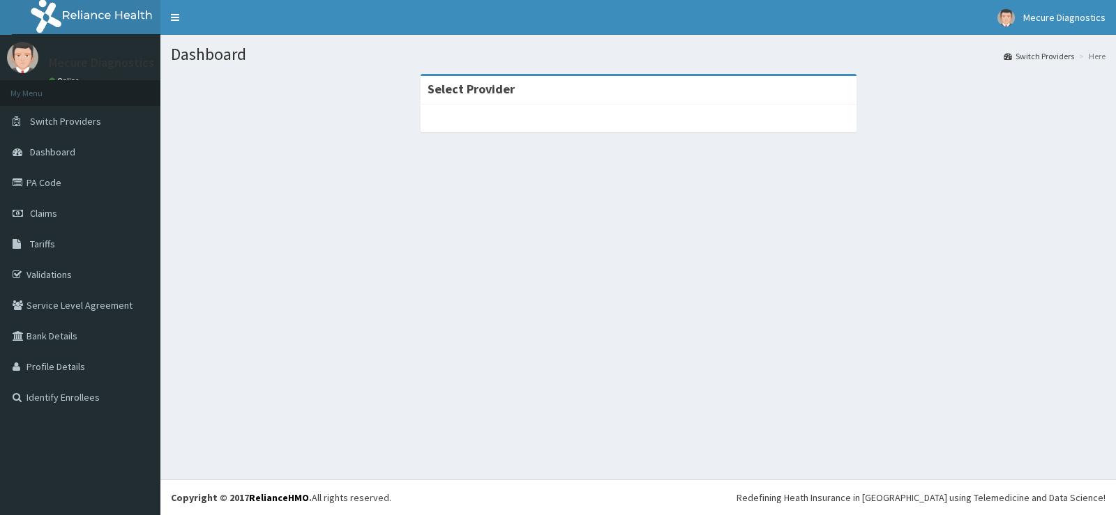 Image resolution: width=1116 pixels, height=515 pixels. Describe the element at coordinates (241, 498) in the screenshot. I see `strong: Copyright © 2017 .` at that location.